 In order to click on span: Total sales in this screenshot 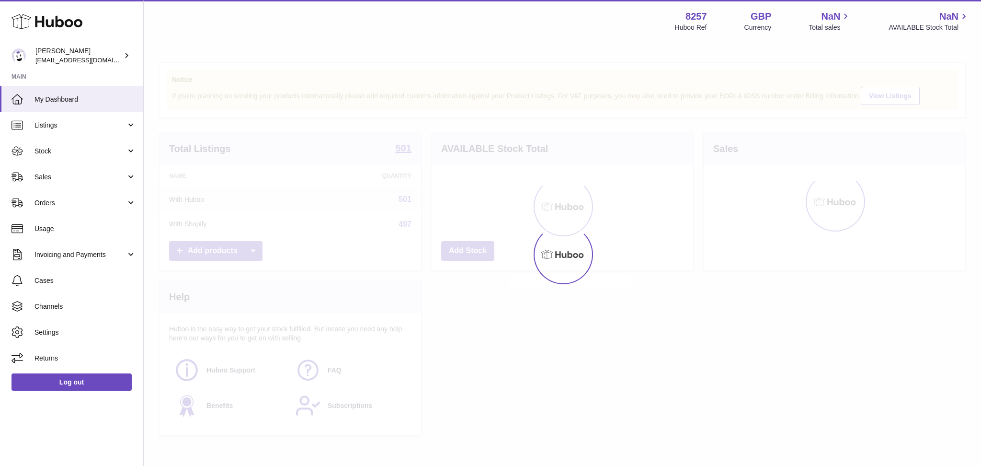, I will do `click(830, 27)`.